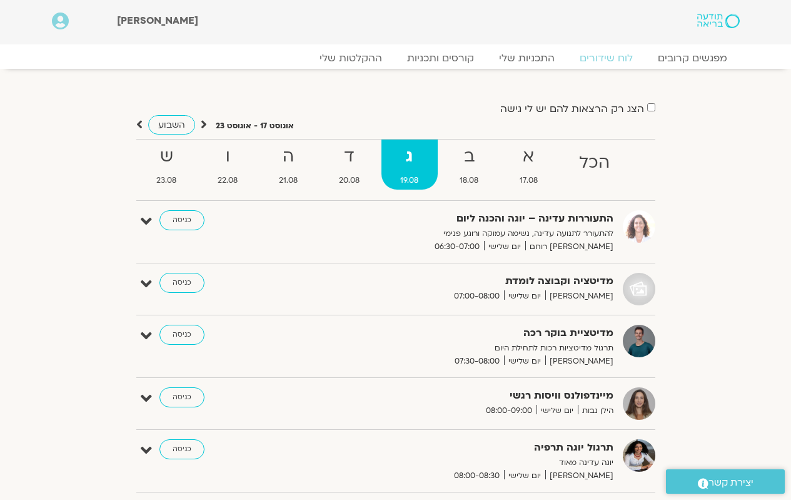  Describe the element at coordinates (288, 180) in the screenshot. I see `span: 21.08` at that location.